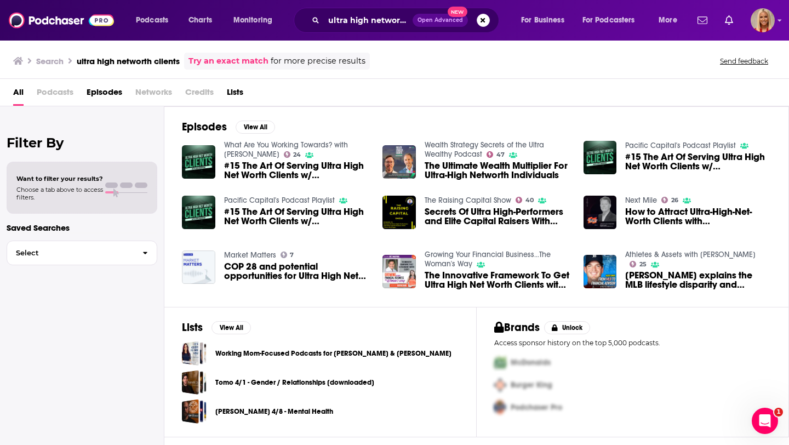 The width and height of the screenshot is (789, 445). What do you see at coordinates (763, 20) in the screenshot?
I see `span: Logged in as KymberleeBolden` at bounding box center [763, 20].